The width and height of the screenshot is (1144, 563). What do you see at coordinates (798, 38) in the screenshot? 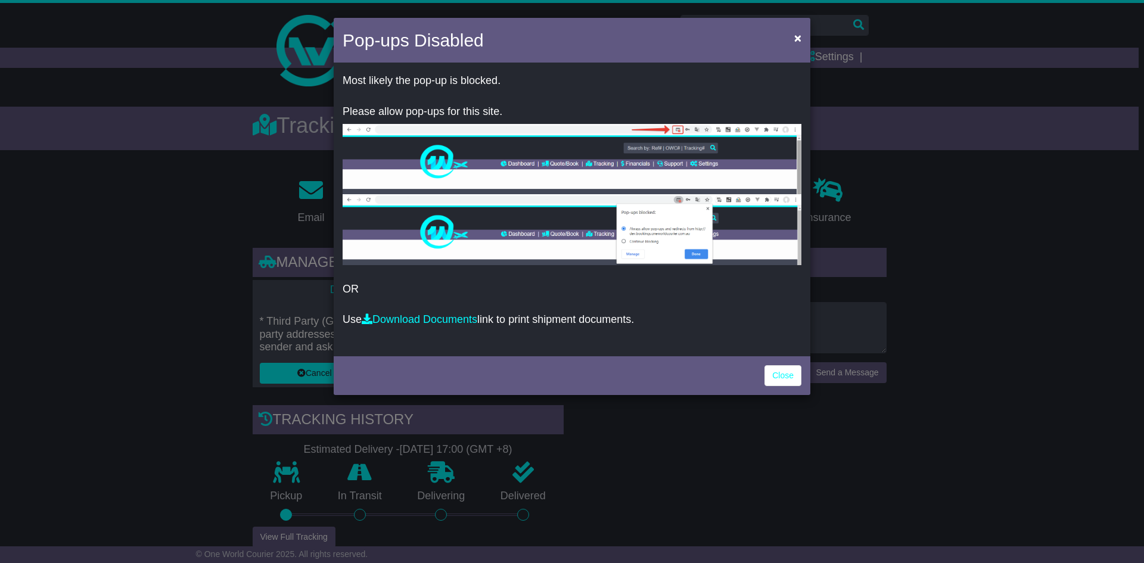
I see `button: Close` at bounding box center [798, 38].